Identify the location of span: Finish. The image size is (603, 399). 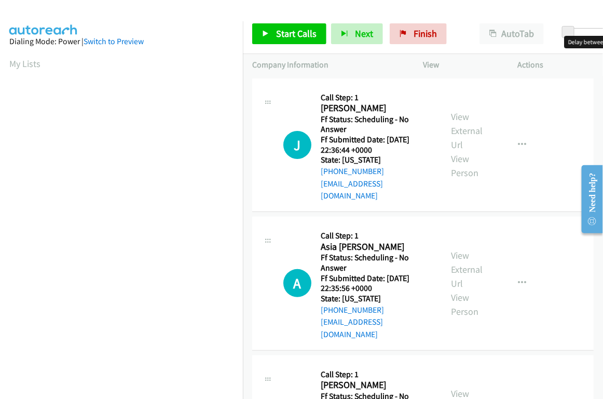
(425, 33).